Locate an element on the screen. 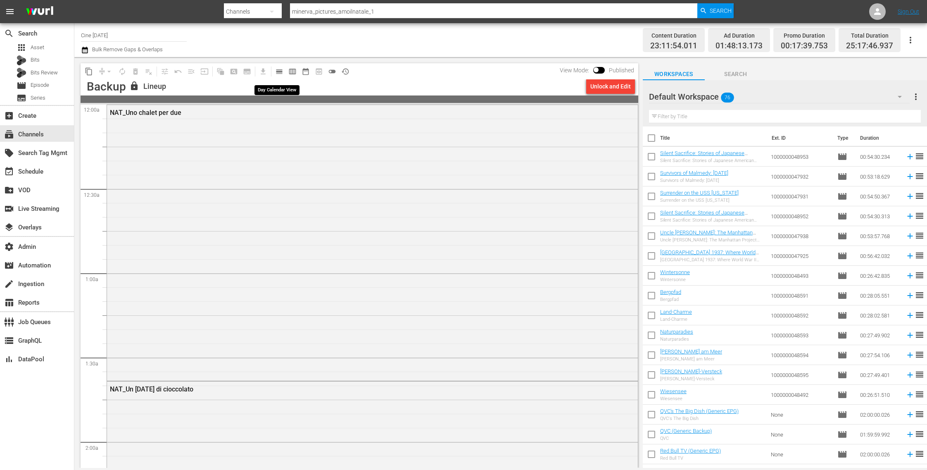  a: Bergpfad is located at coordinates (671, 292).